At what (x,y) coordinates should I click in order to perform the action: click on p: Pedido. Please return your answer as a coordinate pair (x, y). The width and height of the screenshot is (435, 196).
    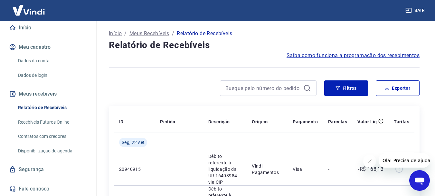
    Looking at the image, I should click on (168, 122).